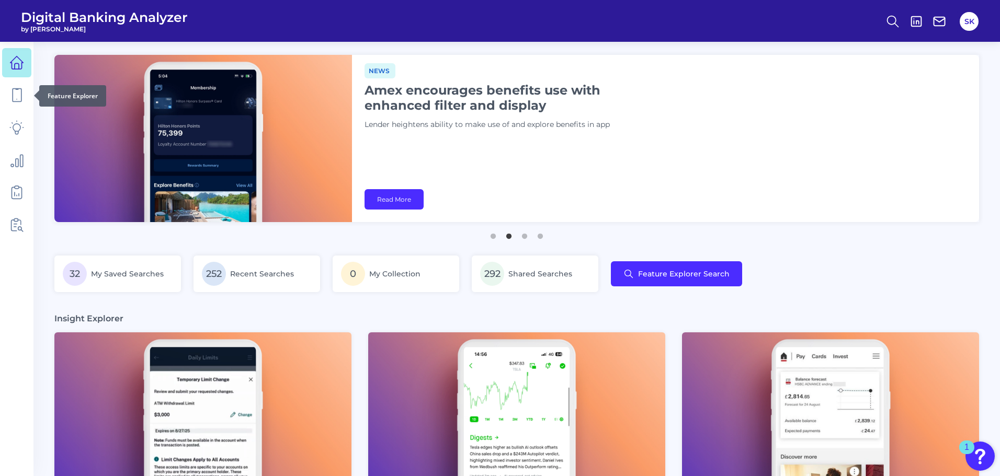 The image size is (1000, 476). What do you see at coordinates (540, 234) in the screenshot?
I see `button: 4` at bounding box center [540, 234].